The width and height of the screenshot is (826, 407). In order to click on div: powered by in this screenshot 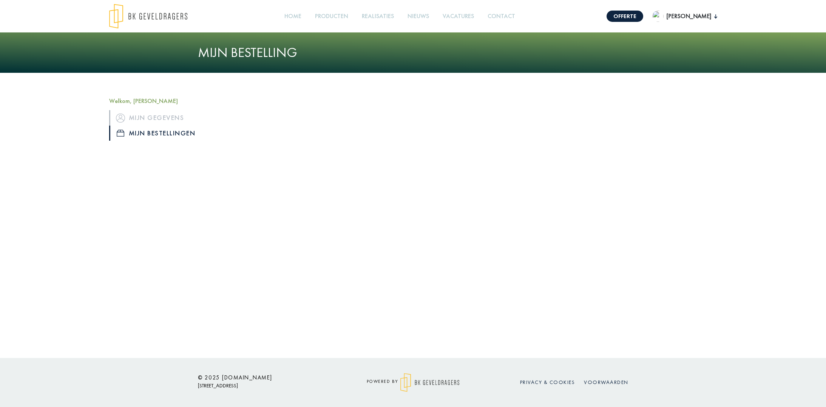, I will do `click(413, 383)`.